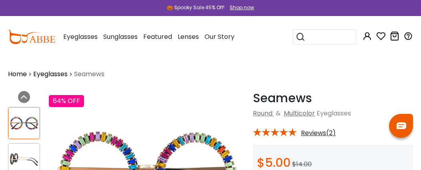  Describe the element at coordinates (300, 113) in the screenshot. I see `a: Multicolor` at that location.